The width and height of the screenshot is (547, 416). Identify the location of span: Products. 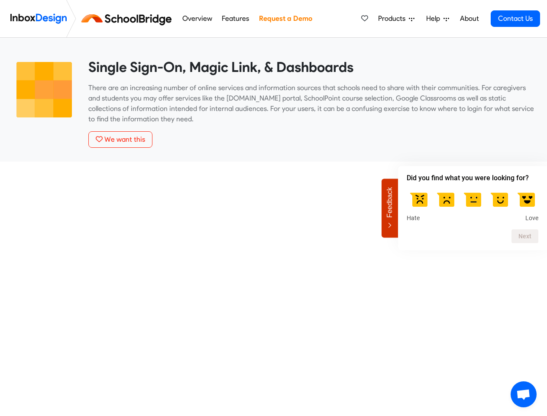
(394, 19).